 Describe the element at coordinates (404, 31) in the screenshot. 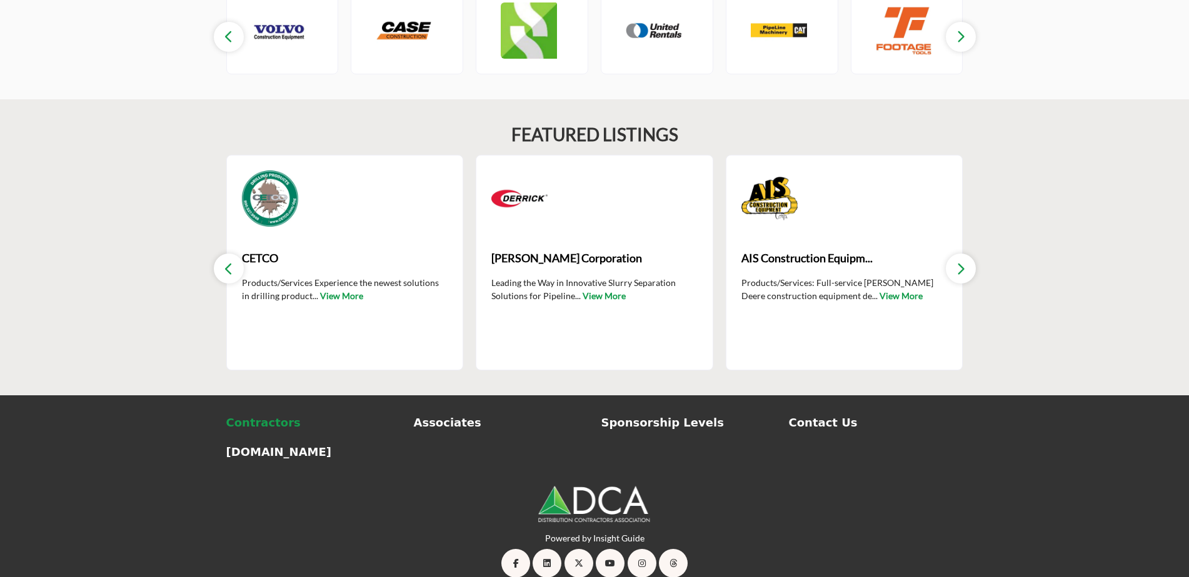

I see `img: CASE Construction Equipment` at that location.